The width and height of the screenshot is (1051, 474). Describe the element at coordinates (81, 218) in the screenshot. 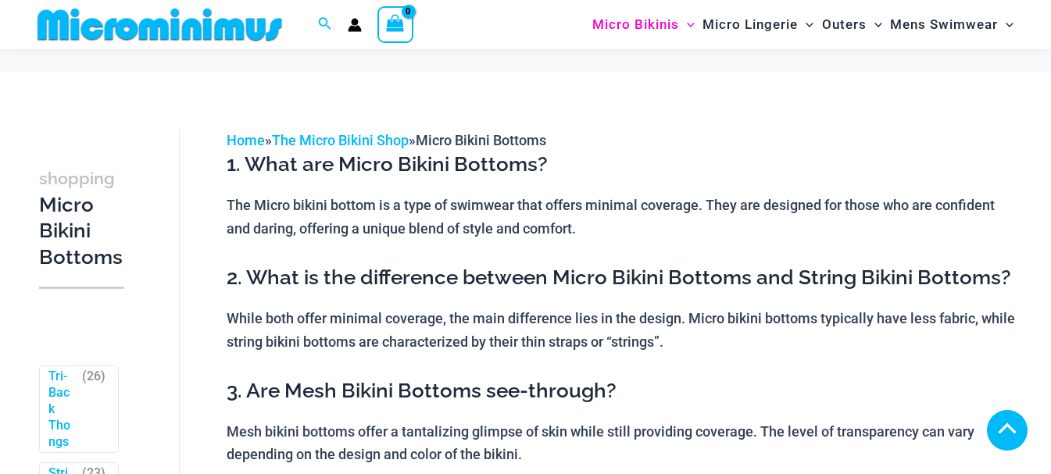

I see `h3: Micro Bikini Bottoms` at that location.